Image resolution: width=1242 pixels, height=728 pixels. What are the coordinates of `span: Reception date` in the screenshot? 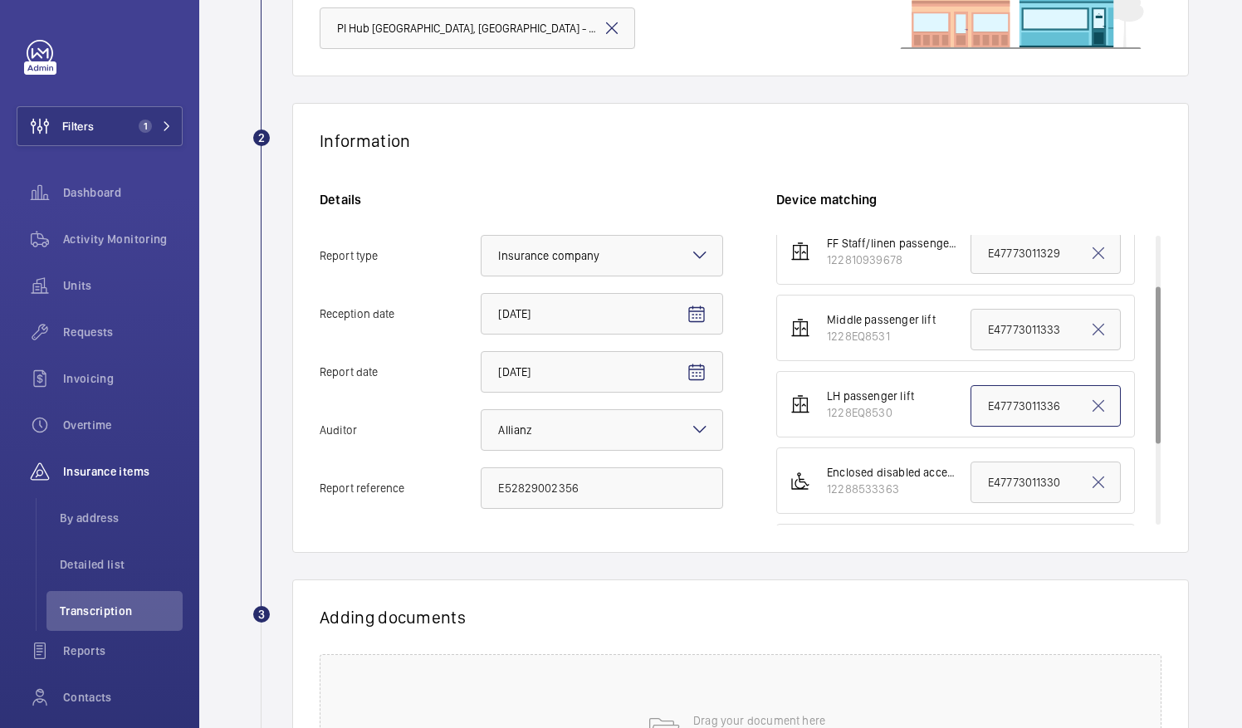 It's located at (400, 314).